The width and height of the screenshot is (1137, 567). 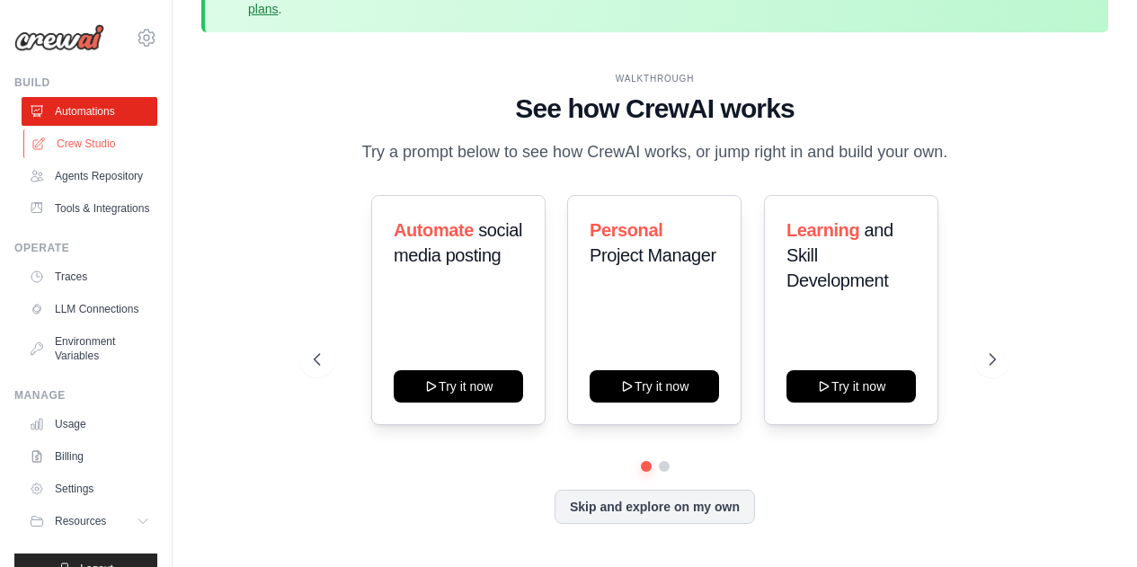 I want to click on span: social media posting, so click(x=457, y=243).